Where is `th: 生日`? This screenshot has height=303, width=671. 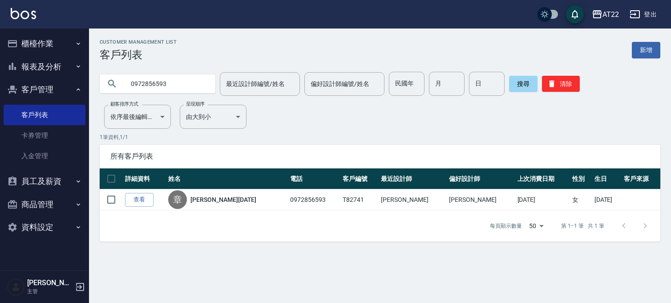 th: 生日 is located at coordinates (607, 178).